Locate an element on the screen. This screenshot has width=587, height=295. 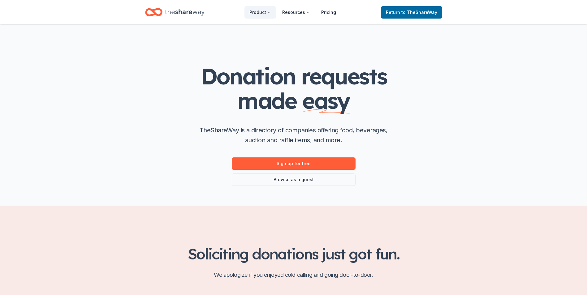
span: easy is located at coordinates (326, 101).